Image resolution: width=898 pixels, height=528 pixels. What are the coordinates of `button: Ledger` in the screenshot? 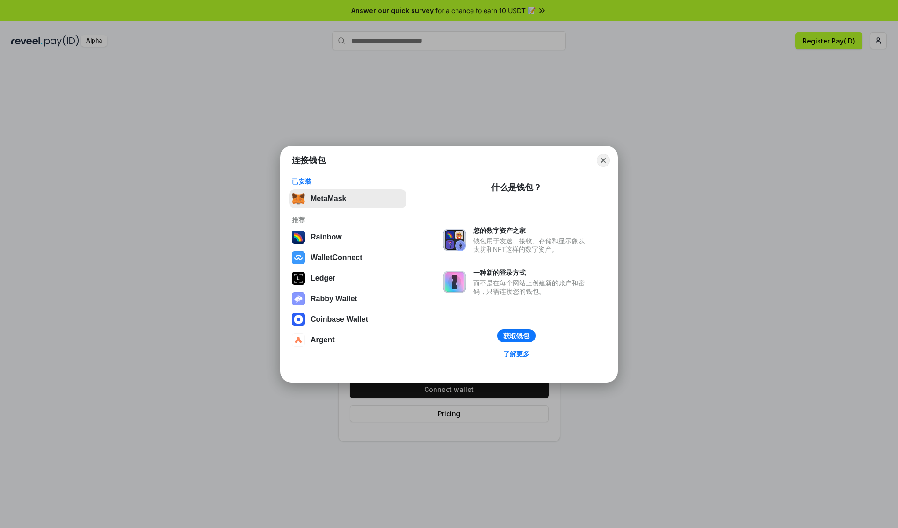 It's located at (347, 278).